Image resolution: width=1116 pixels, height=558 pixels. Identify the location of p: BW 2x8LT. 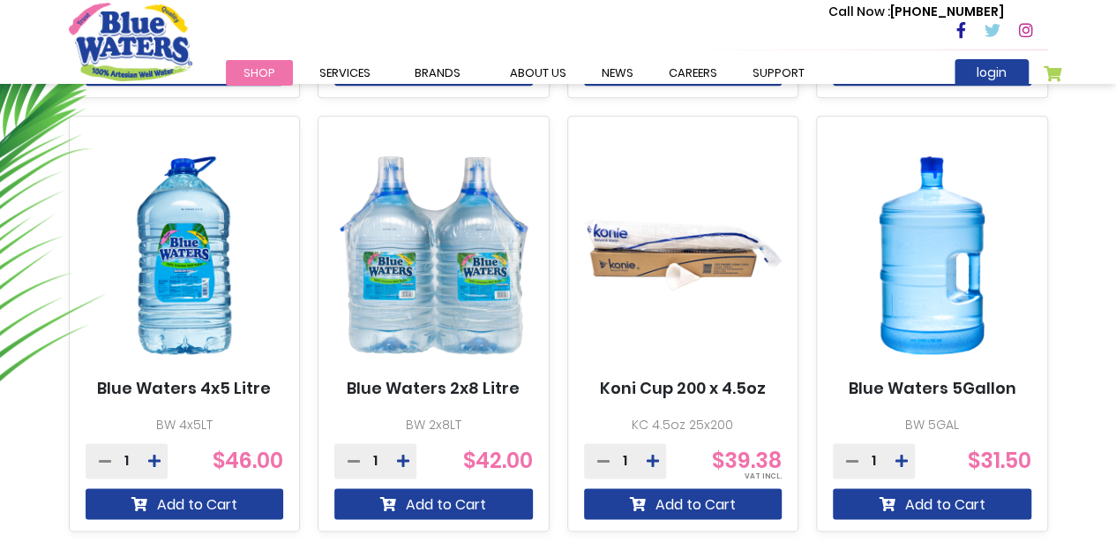
(433, 424).